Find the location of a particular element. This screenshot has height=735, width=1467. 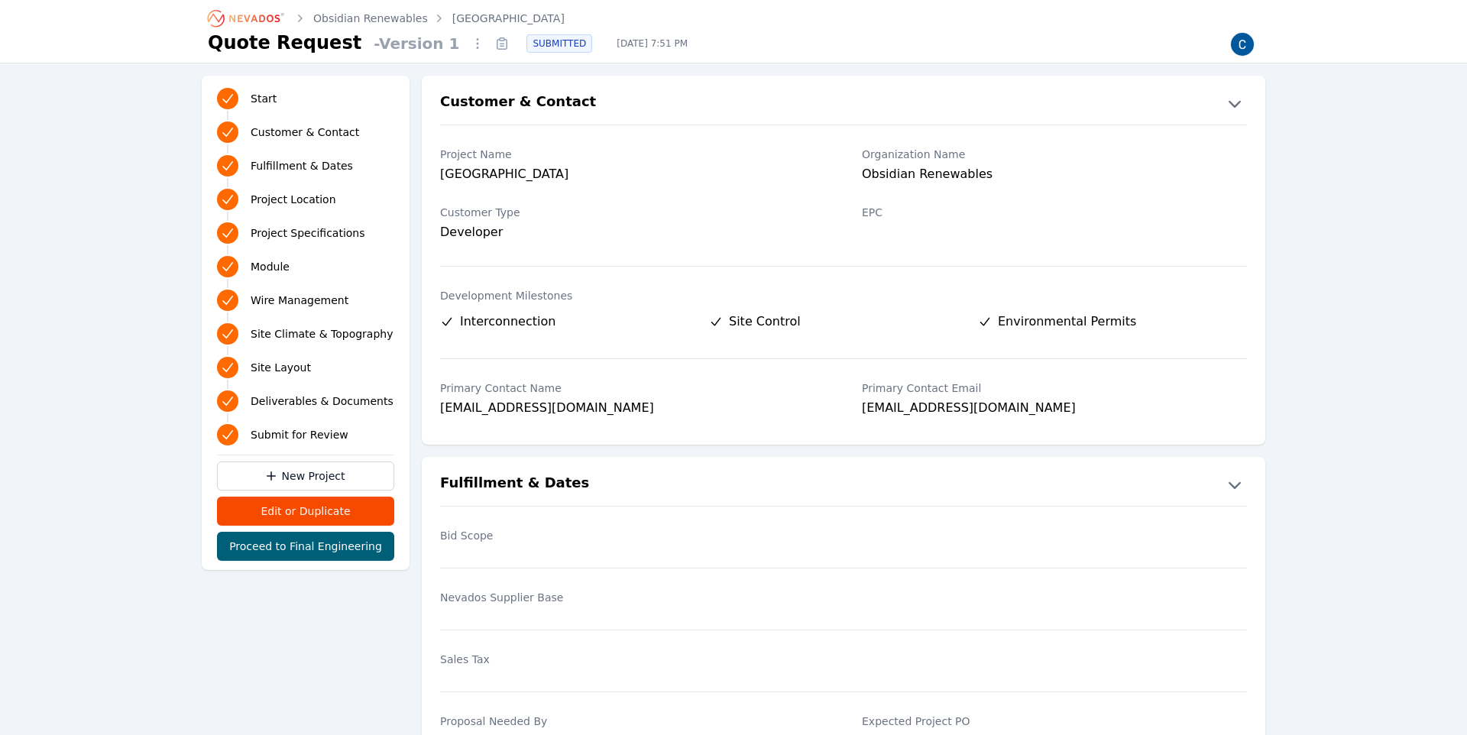

label: Nevados Supplier Base is located at coordinates (633, 597).